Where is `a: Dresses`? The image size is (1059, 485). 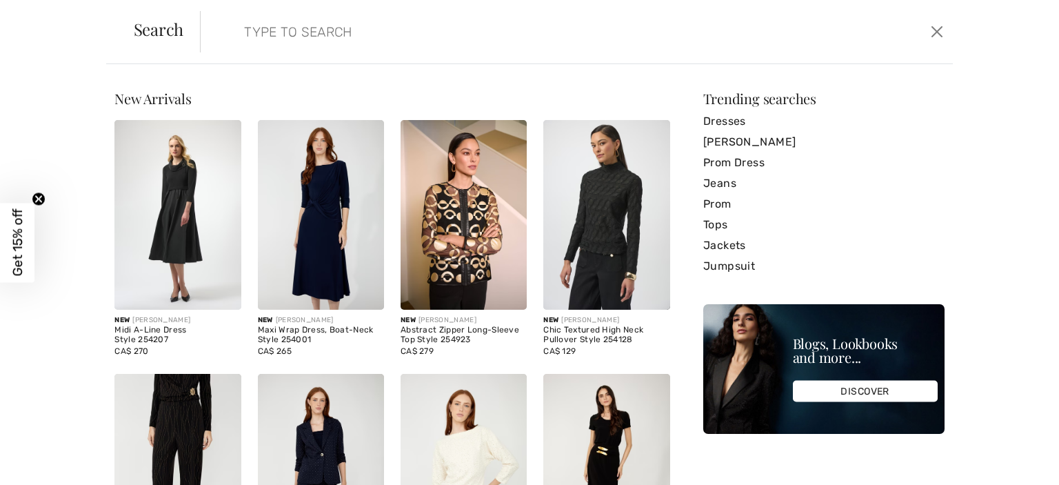 a: Dresses is located at coordinates (824, 121).